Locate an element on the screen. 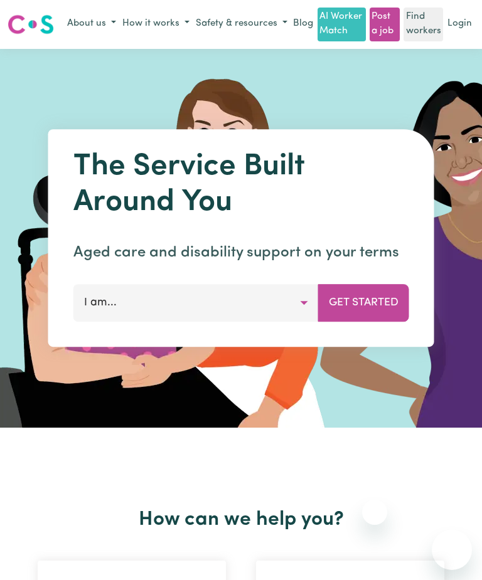  a: Post a job is located at coordinates (385, 24).